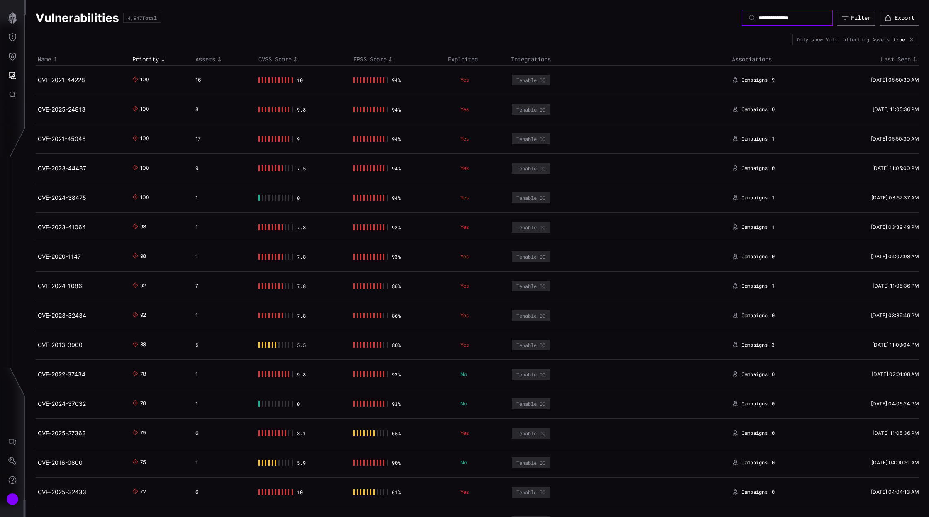 This screenshot has height=517, width=929. Describe the element at coordinates (396, 345) in the screenshot. I see `div: 80 %` at that location.